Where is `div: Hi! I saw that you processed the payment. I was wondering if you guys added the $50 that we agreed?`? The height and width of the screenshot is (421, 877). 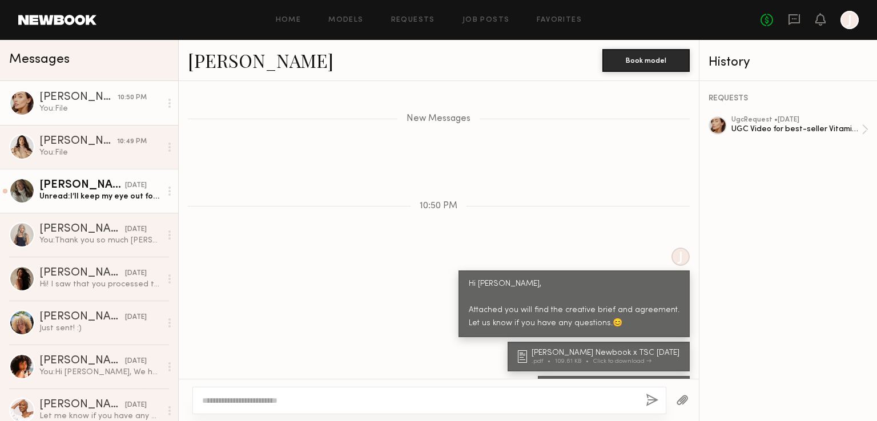 div: Hi! I saw that you processed the payment. I was wondering if you guys added the $50 that we agreed? is located at coordinates (100, 284).